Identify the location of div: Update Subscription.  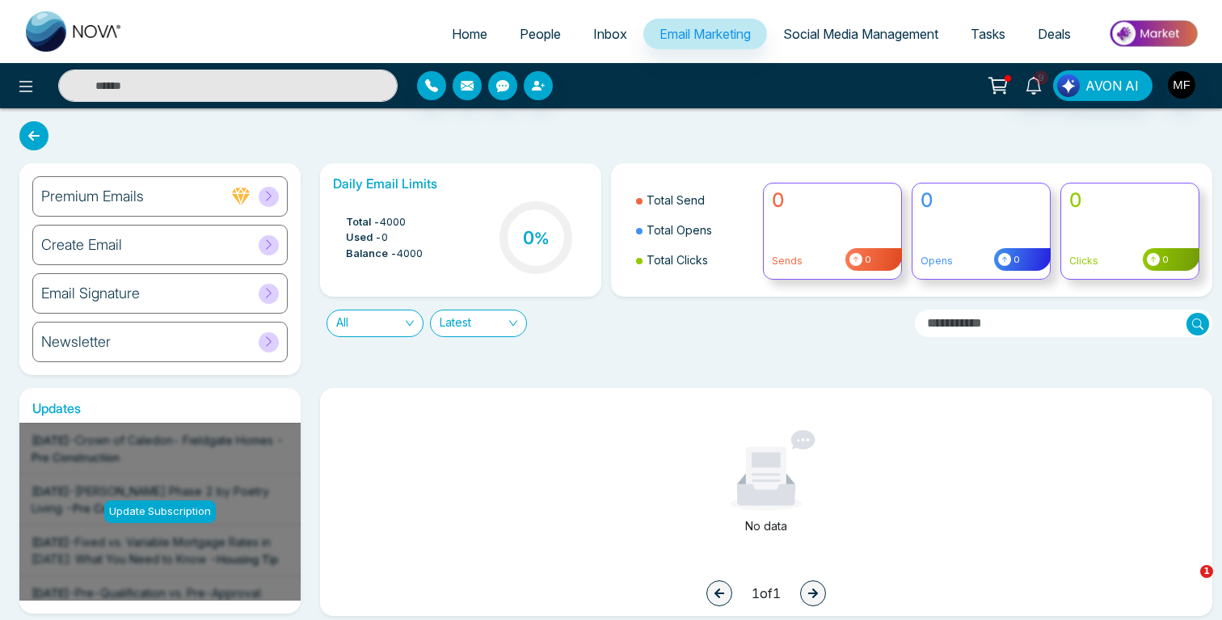
(160, 511).